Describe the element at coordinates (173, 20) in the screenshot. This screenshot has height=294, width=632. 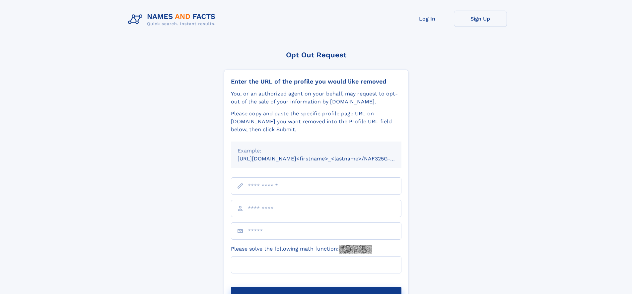
I see `img: Logo Names and Facts` at that location.